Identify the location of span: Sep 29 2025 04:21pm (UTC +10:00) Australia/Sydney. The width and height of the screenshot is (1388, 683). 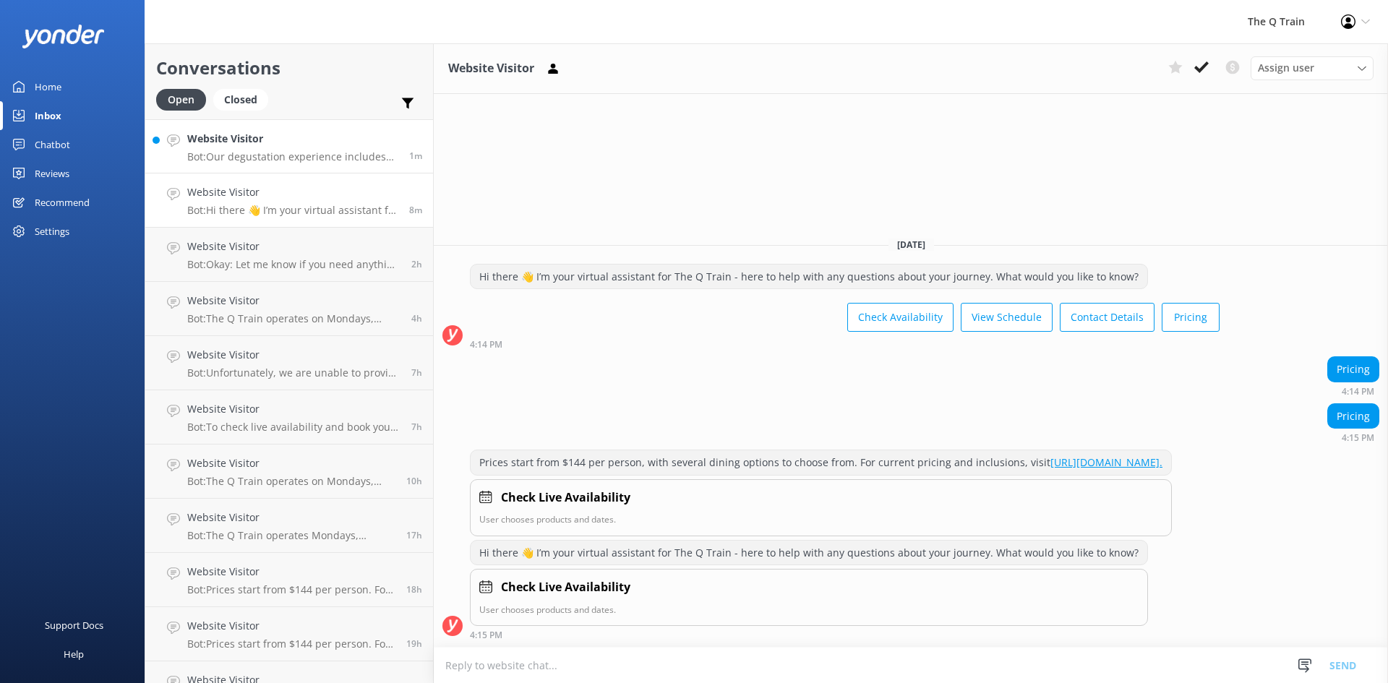
(416, 155).